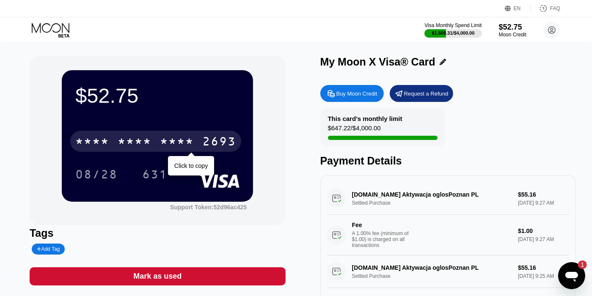  Describe the element at coordinates (48, 249) in the screenshot. I see `div: Add Tag` at that location.